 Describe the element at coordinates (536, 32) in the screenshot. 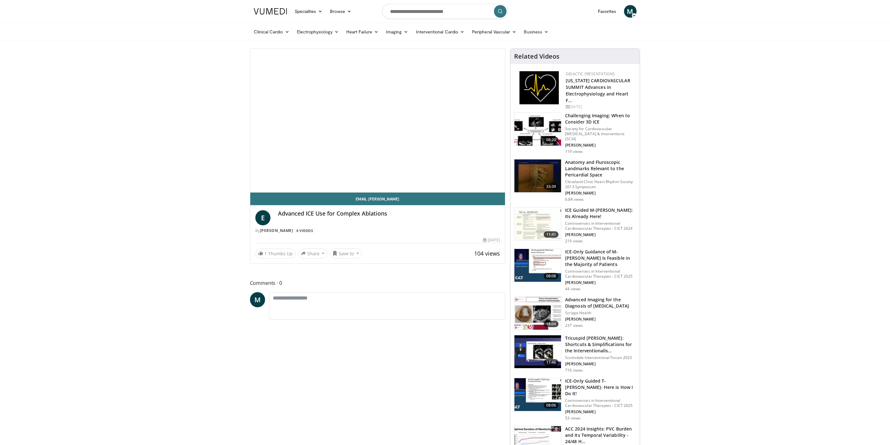

I see `a: Business` at that location.